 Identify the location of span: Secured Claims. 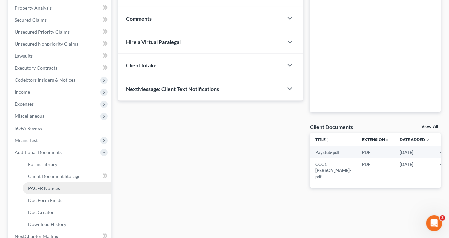
(31, 20).